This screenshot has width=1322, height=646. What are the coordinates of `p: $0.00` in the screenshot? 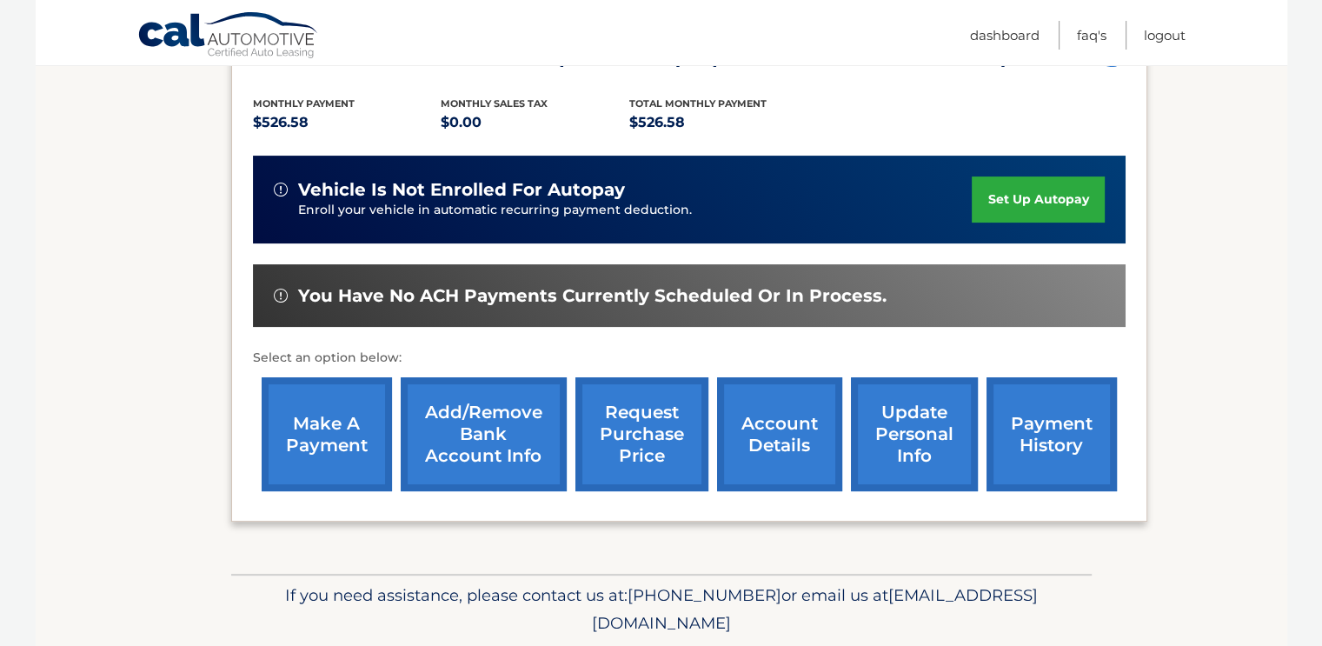 It's located at (534, 123).